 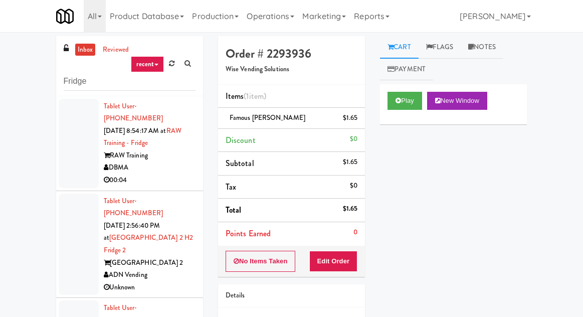 I want to click on button: New Window, so click(x=457, y=101).